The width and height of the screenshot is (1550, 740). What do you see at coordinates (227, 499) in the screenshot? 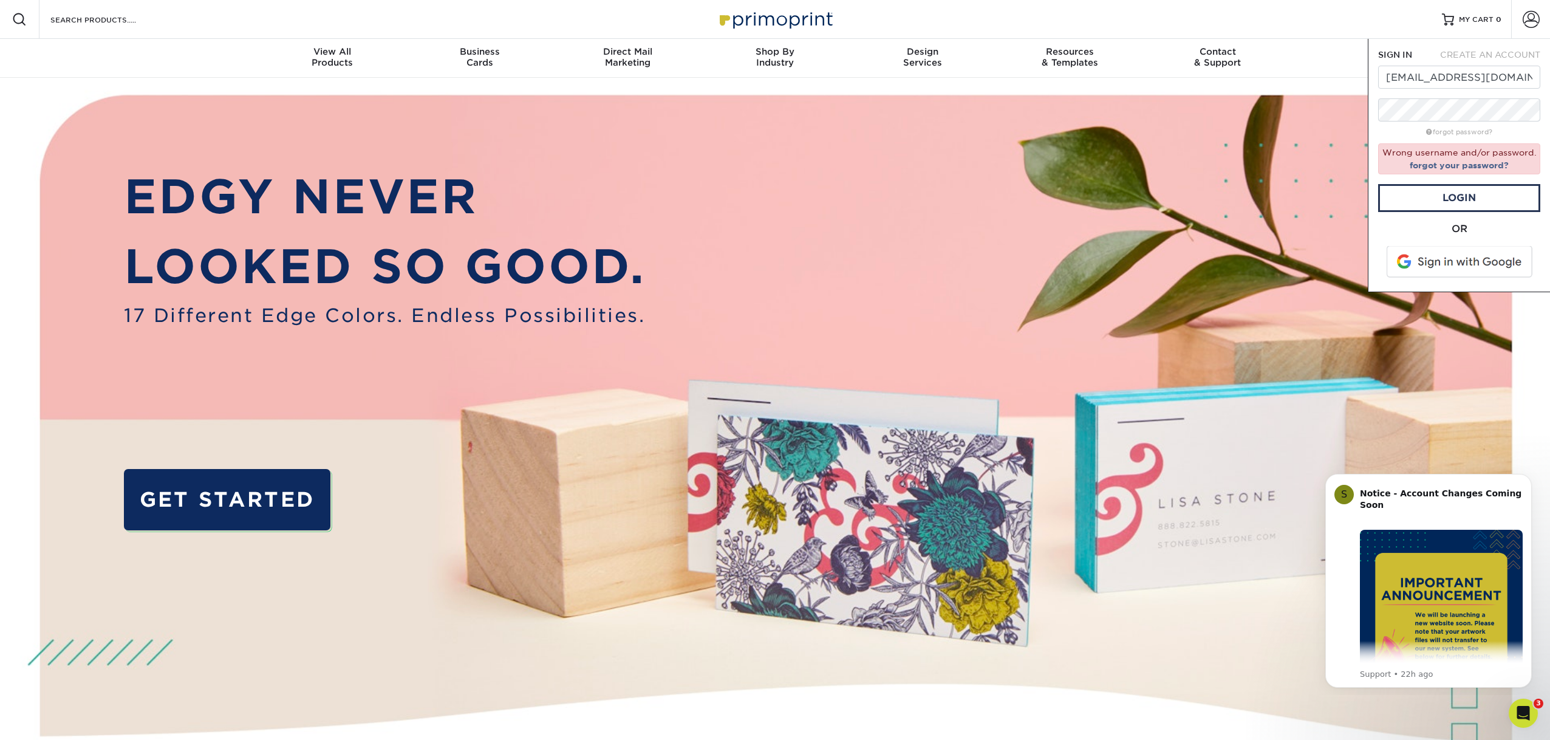
I see `a: GET STARTED` at bounding box center [227, 499].